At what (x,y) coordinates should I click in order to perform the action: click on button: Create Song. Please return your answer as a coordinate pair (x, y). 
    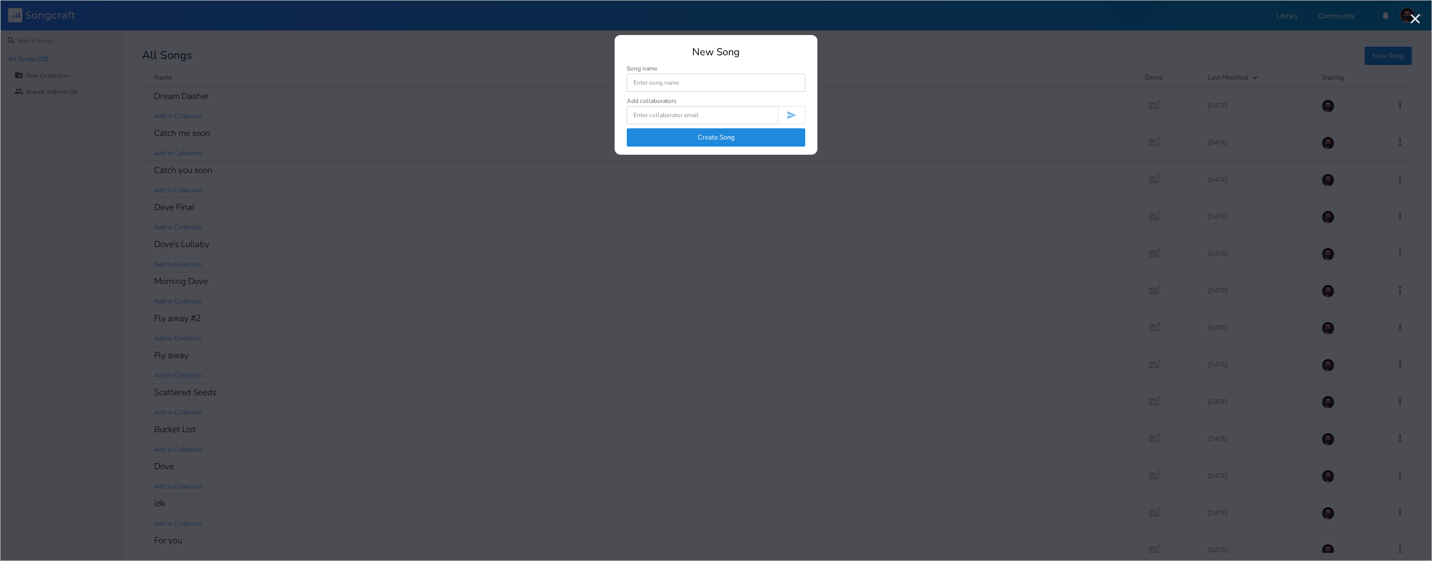
    Looking at the image, I should click on (716, 137).